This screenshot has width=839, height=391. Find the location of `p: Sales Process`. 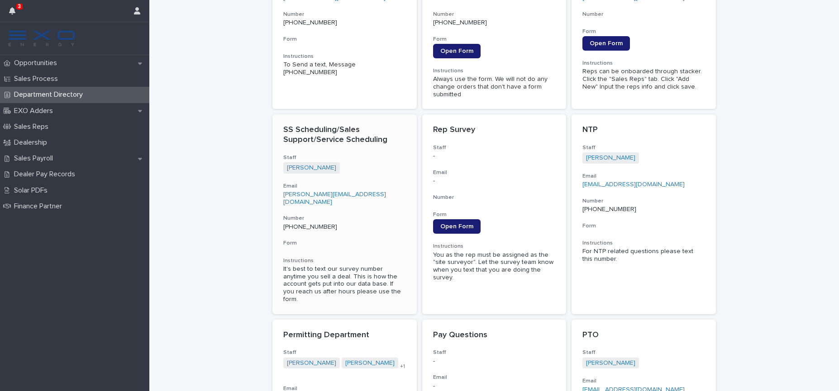

p: Sales Process is located at coordinates (38, 79).